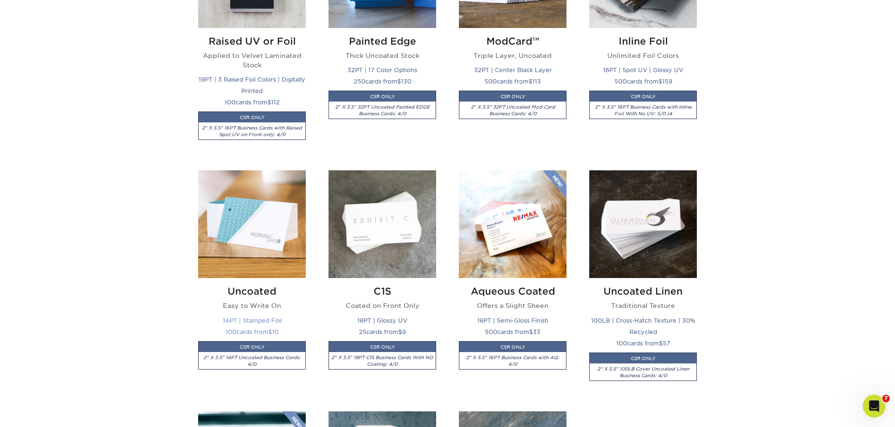  What do you see at coordinates (512, 224) in the screenshot?
I see `img: Aqueous Coated Business Cards` at bounding box center [512, 224].